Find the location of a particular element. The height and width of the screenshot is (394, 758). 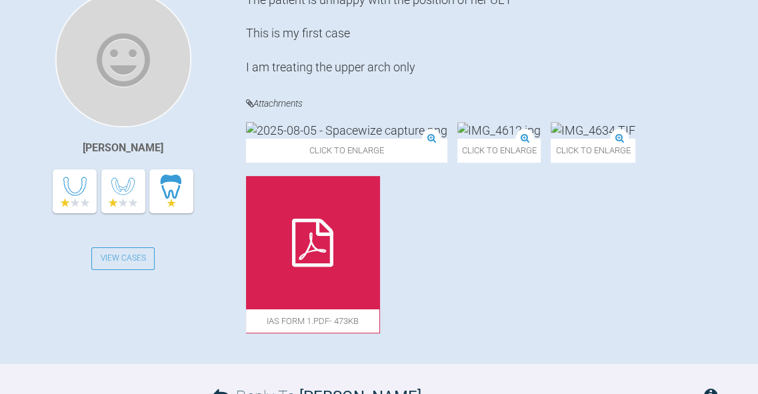

img: IMG_4612.jpg is located at coordinates (499, 130).